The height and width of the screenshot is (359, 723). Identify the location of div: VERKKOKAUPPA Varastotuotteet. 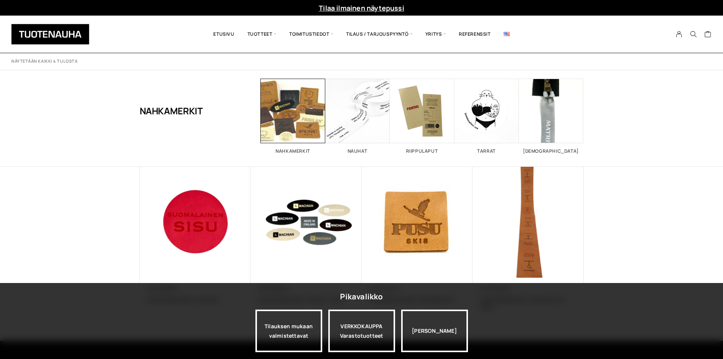
(362, 331).